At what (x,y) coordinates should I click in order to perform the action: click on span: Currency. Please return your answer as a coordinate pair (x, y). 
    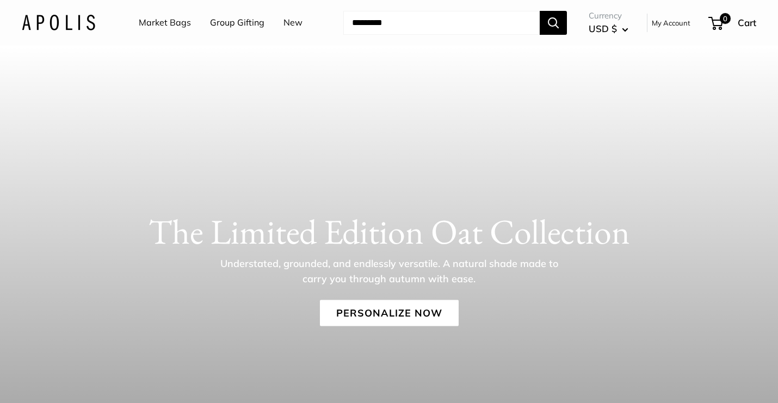
    Looking at the image, I should click on (608, 16).